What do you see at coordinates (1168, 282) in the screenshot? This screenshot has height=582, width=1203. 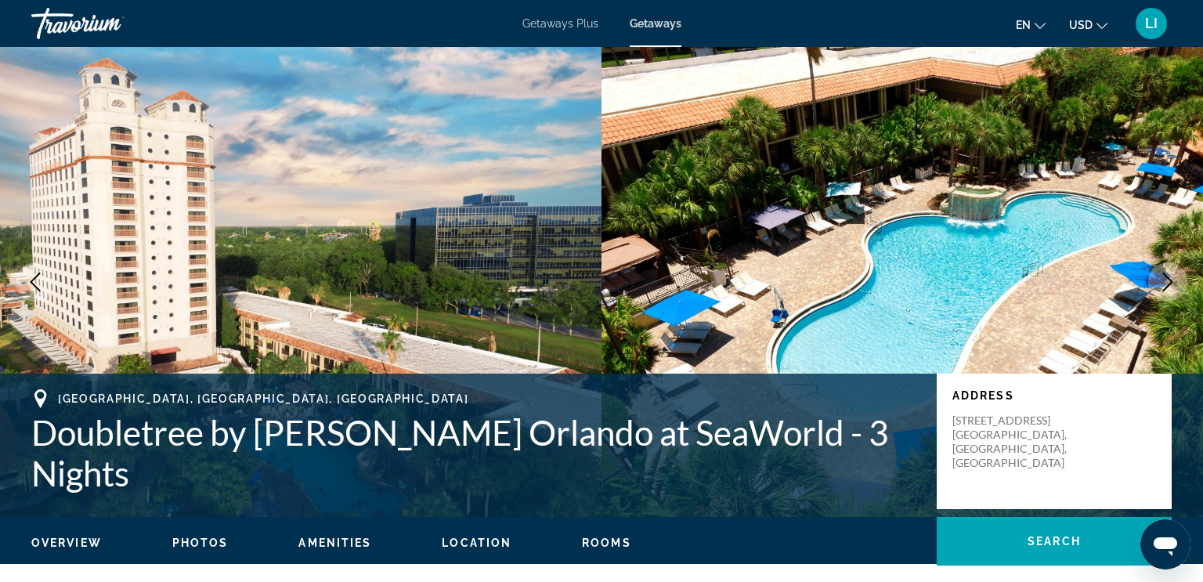 I see `button: Next image` at bounding box center [1168, 282].